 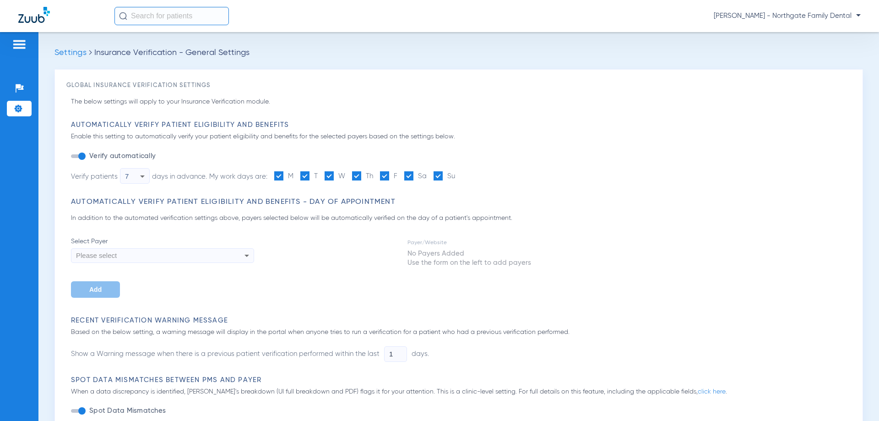 I want to click on h3: Spot Data Mismatches between PMS and Payer, so click(x=461, y=380).